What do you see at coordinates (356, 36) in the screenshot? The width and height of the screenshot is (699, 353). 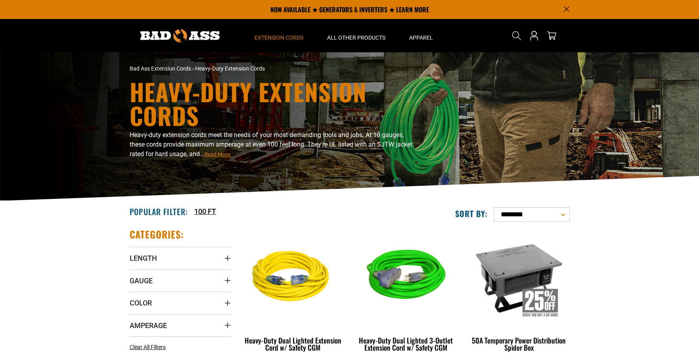 I see `summary: All Other Products` at bounding box center [356, 36].